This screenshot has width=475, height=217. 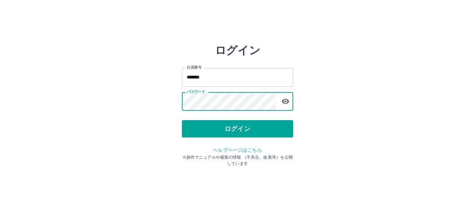 What do you see at coordinates (194, 67) in the screenshot?
I see `label: 社員番号` at bounding box center [194, 67].